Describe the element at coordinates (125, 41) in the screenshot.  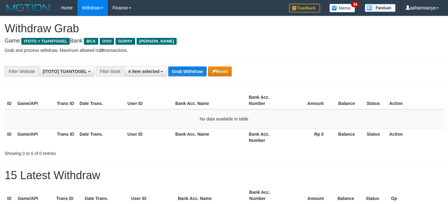
I see `span: GOPAY` at that location.